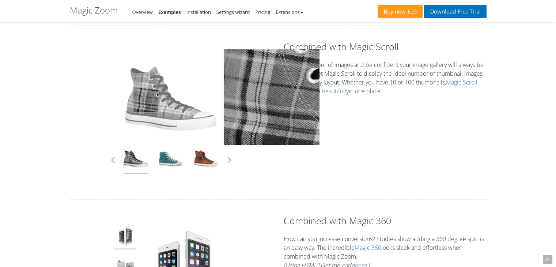  What do you see at coordinates (289, 12) in the screenshot?
I see `a: Extensions` at bounding box center [289, 12].